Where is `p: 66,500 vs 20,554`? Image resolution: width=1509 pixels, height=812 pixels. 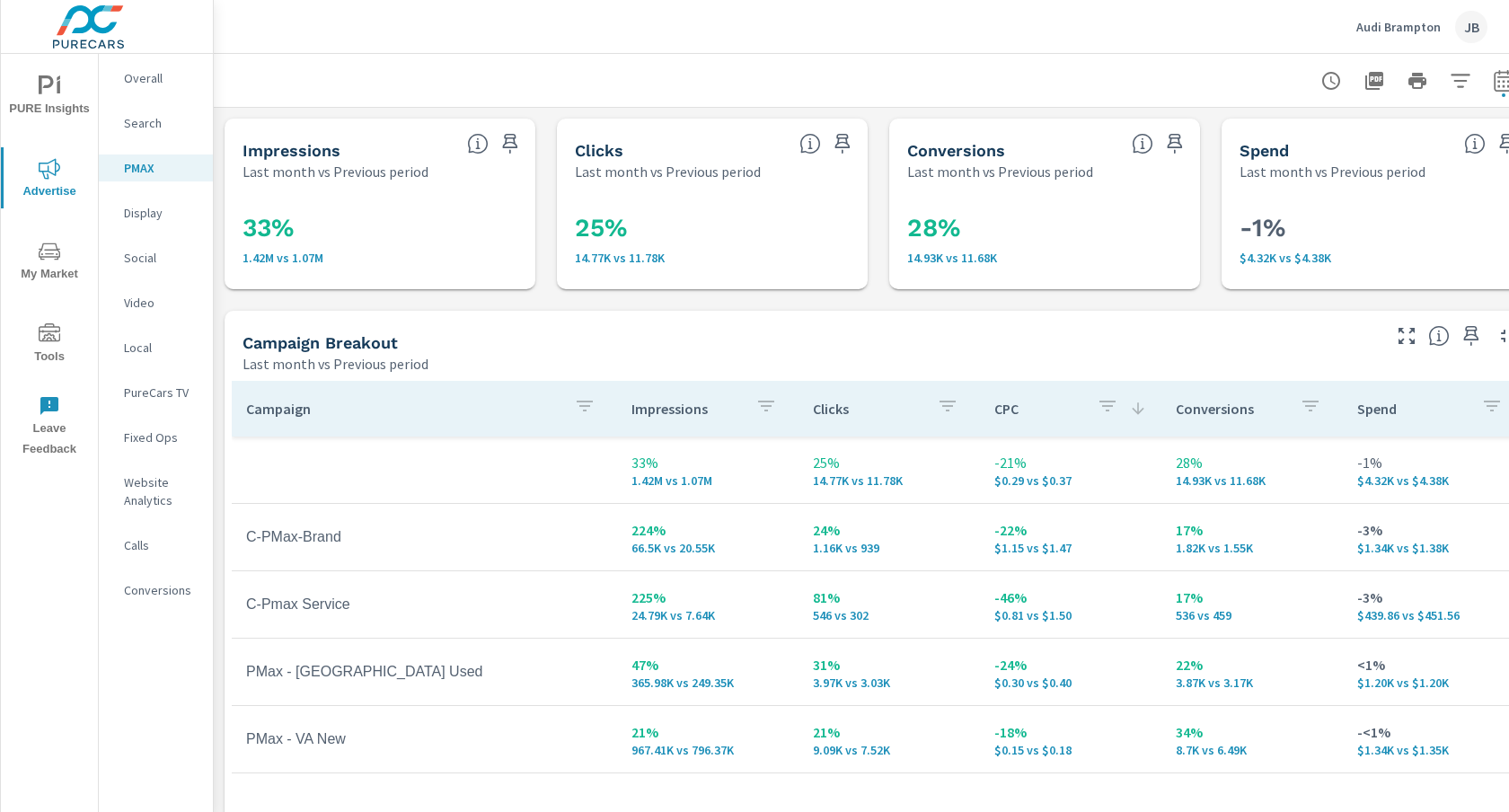
p: 66,500 vs 20,554 is located at coordinates (708, 548).